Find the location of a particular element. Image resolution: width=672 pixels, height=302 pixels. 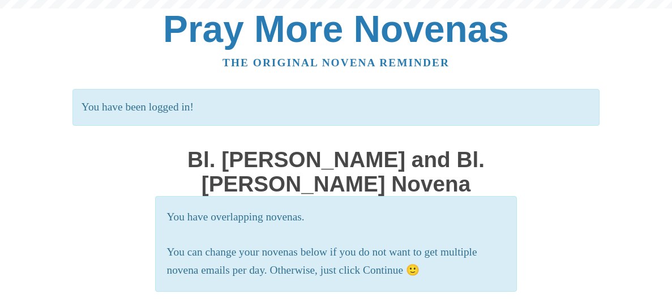

p: You have overlapping novenas. is located at coordinates (336, 217).